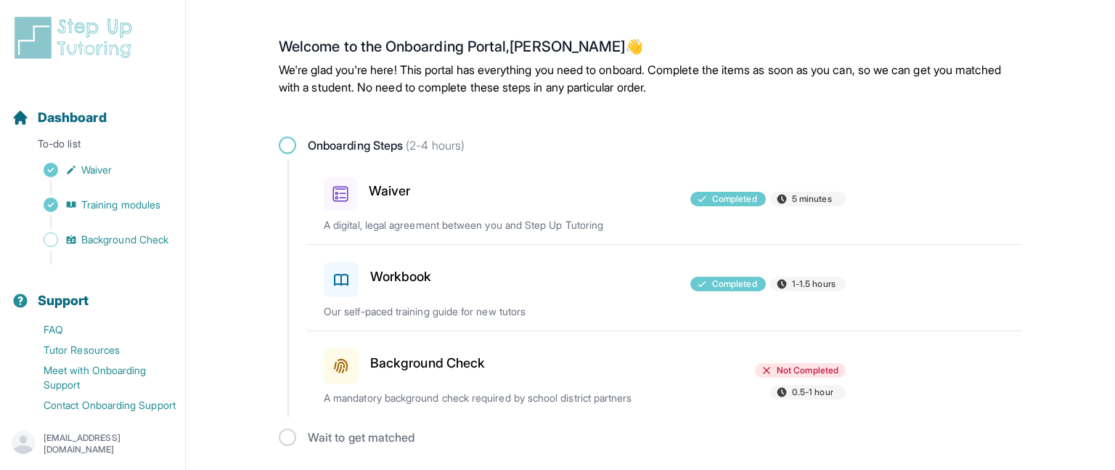  What do you see at coordinates (664, 288) in the screenshot?
I see `a: WorkbookCompleted1-1.5 hoursOur self-paced training guide for new tutors` at bounding box center [664, 288].